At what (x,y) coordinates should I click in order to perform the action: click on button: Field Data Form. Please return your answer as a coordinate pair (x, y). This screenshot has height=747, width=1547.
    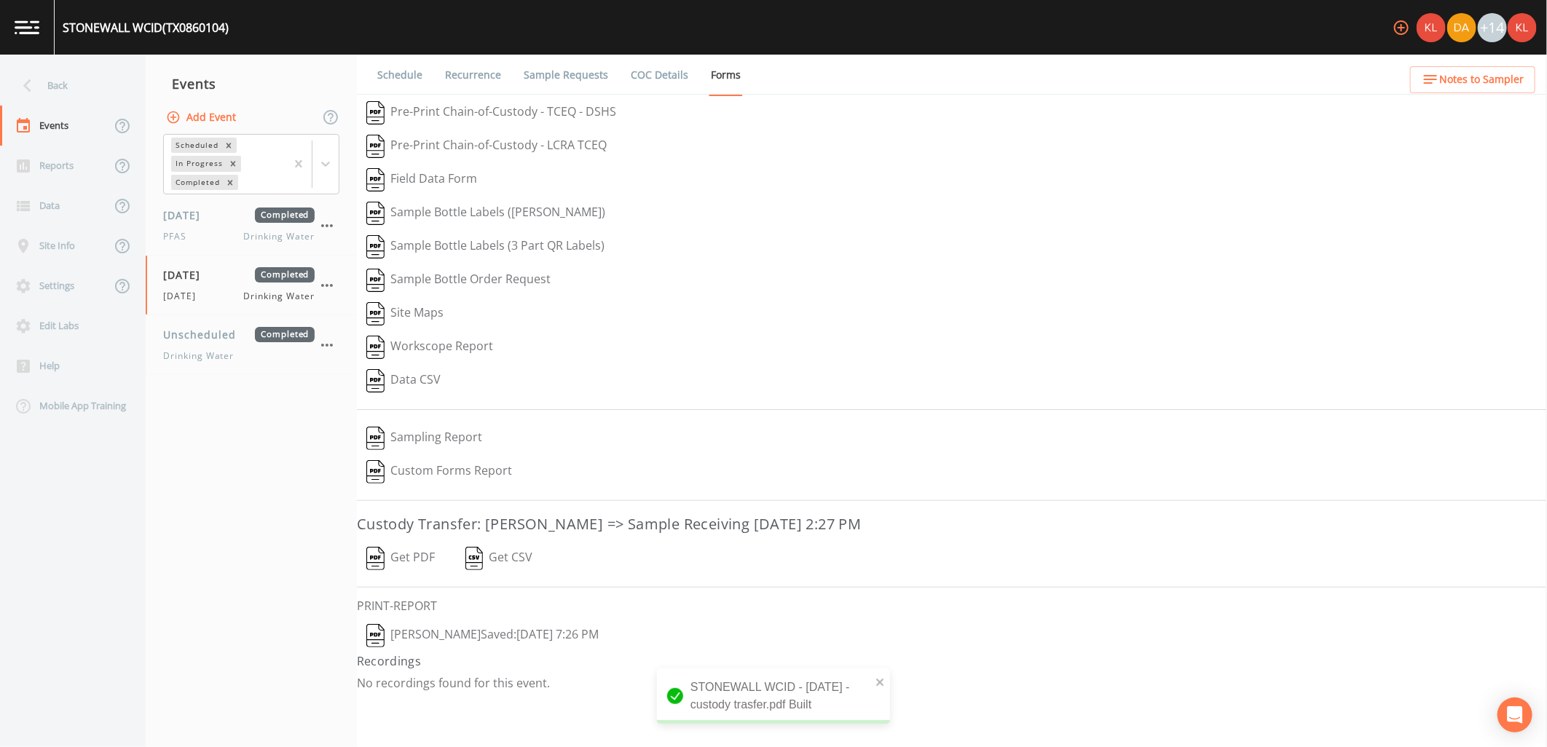
    Looking at the image, I should click on (422, 180).